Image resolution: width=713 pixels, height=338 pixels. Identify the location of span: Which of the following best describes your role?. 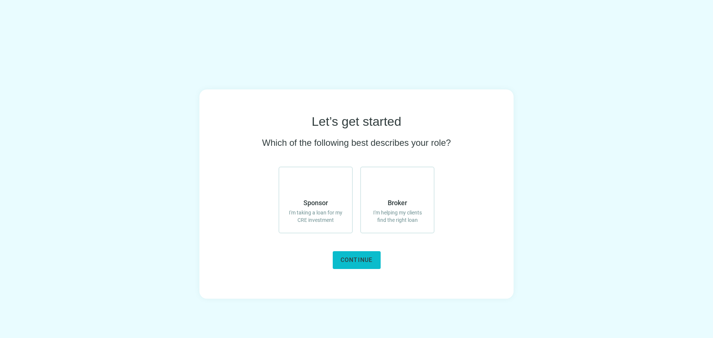
(357, 143).